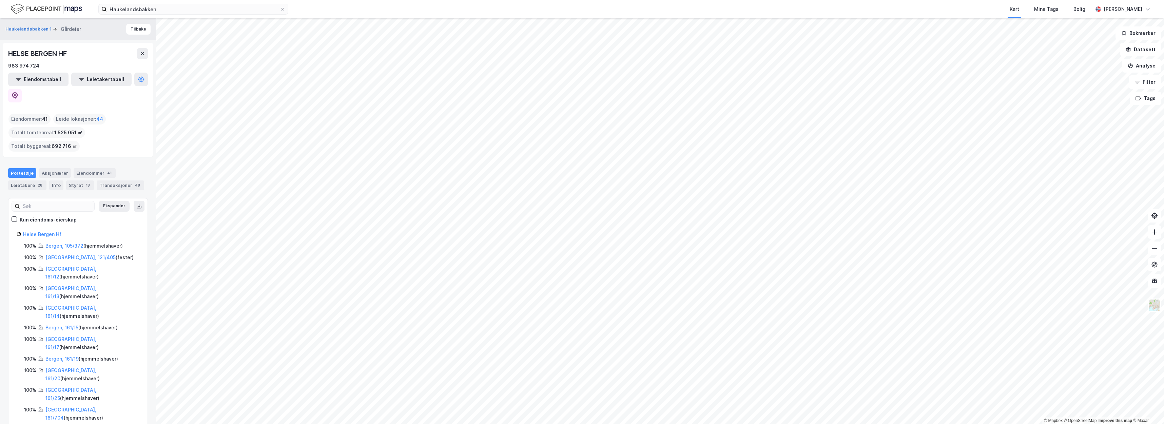 This screenshot has height=424, width=1164. I want to click on div: HELSE BERGEN HF, so click(38, 54).